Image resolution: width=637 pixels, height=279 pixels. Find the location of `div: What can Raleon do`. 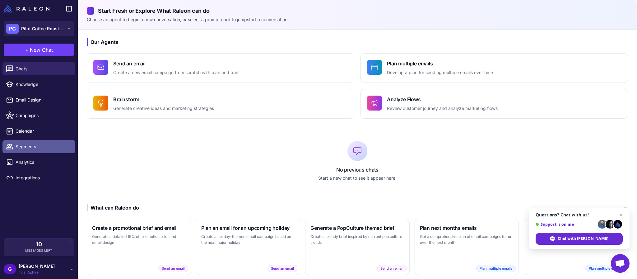

div: What can Raleon do is located at coordinates (113, 207).